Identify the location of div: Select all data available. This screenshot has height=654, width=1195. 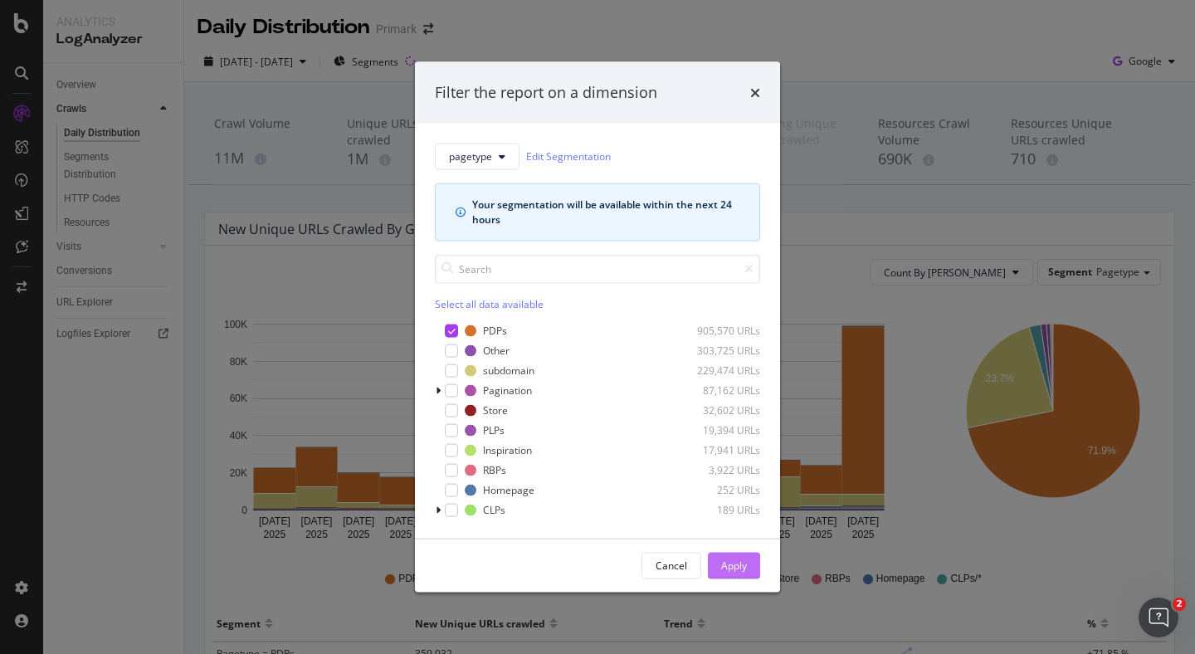
(598, 303).